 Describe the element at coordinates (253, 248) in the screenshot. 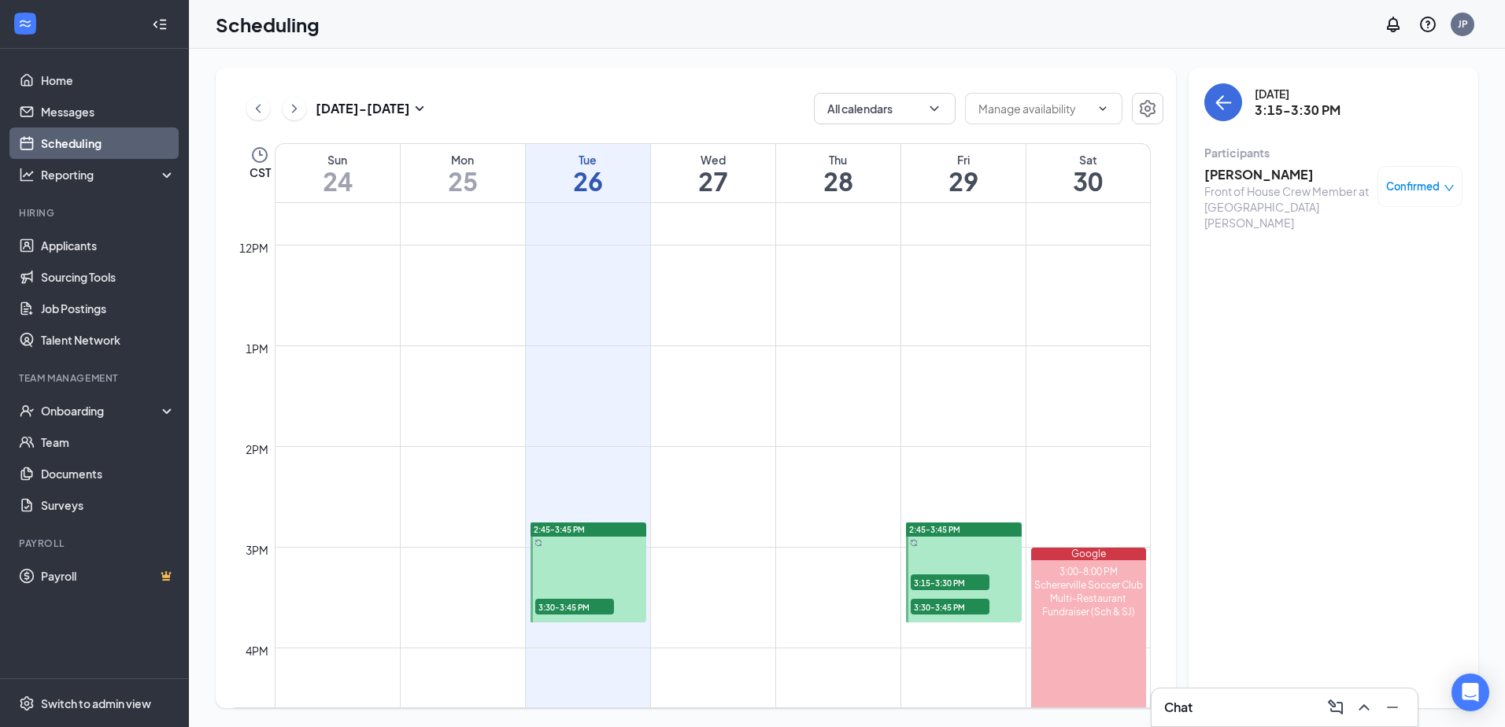

I see `div: 12pm` at that location.